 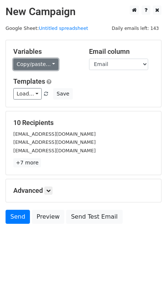 I want to click on div: Chat Widget, so click(x=148, y=275).